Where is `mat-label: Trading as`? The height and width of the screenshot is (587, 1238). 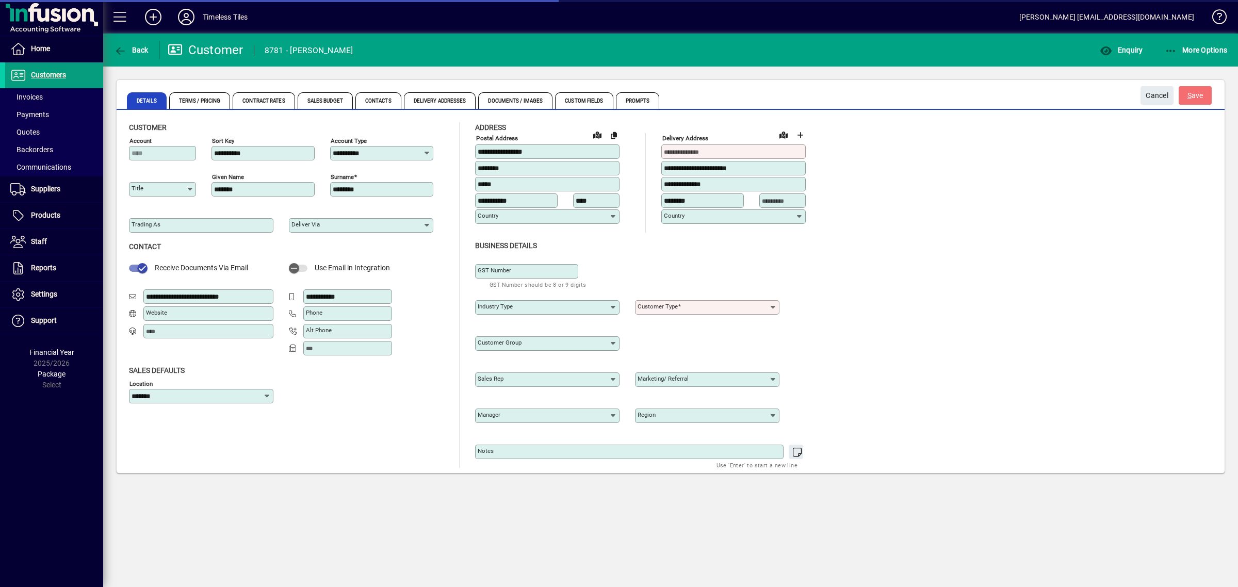 mat-label: Trading as is located at coordinates (146, 224).